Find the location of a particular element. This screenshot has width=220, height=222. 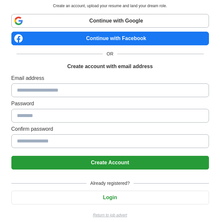

label: Password is located at coordinates (110, 103).